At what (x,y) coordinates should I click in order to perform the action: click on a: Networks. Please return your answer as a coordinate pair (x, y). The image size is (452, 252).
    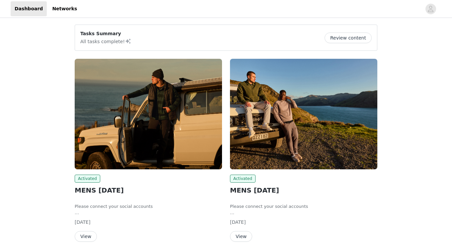
    Looking at the image, I should click on (64, 9).